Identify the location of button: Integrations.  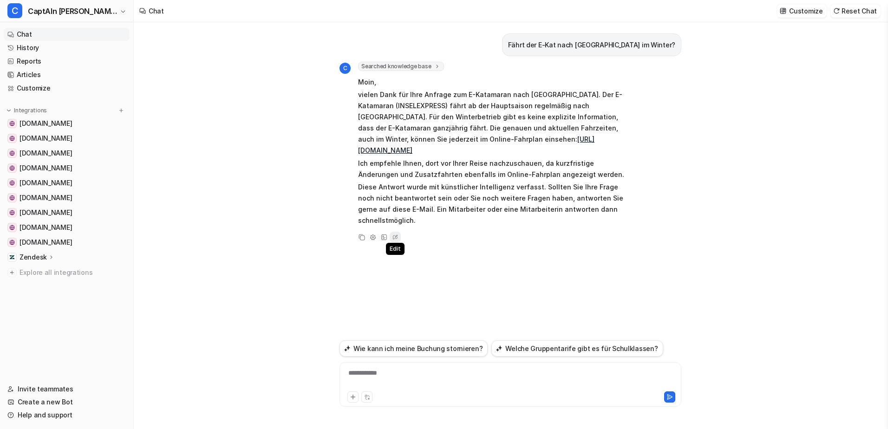
(26, 111).